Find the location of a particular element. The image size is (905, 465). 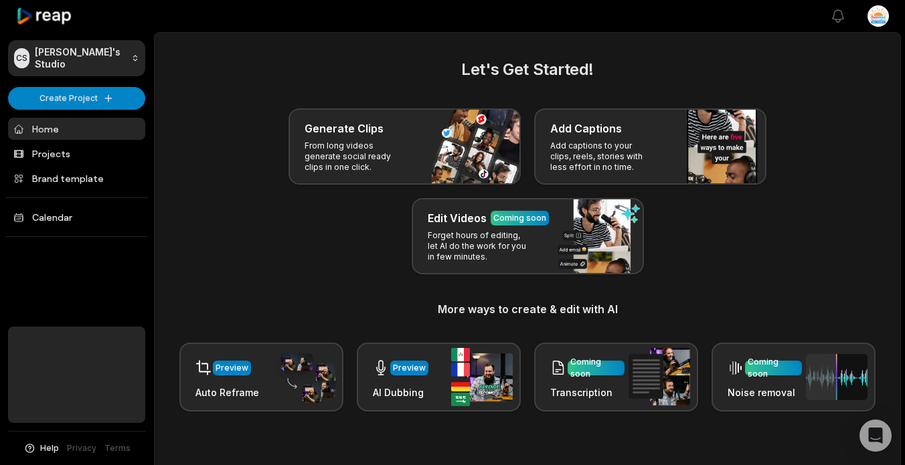

img: noise_removal.png is located at coordinates (837, 377).